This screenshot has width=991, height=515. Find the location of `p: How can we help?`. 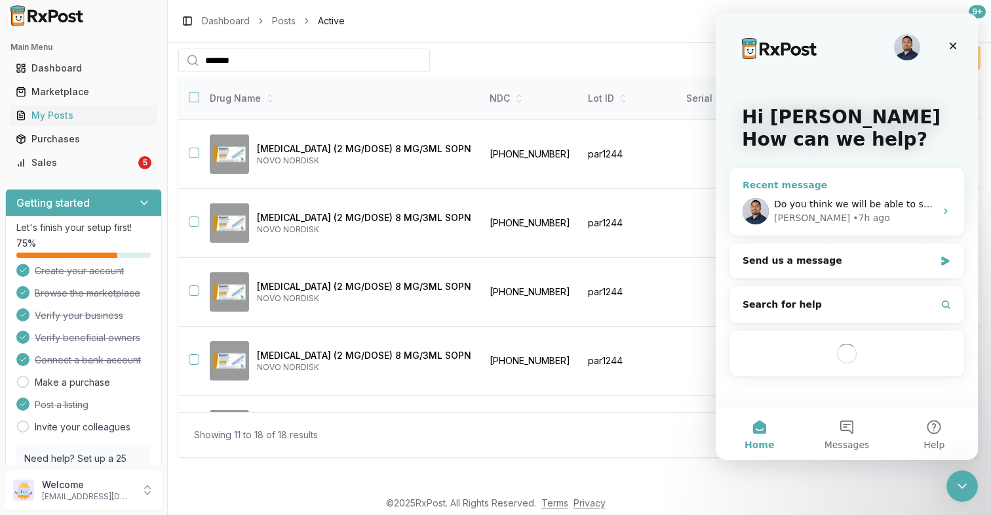

p: How can we help? is located at coordinates (131, 127).